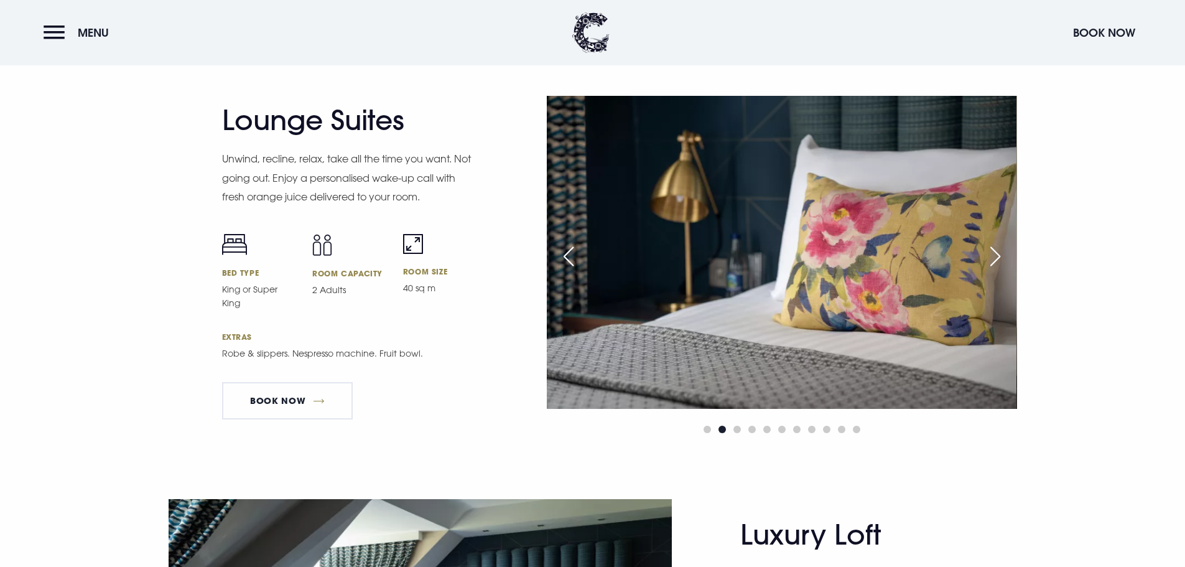 The width and height of the screenshot is (1185, 567). I want to click on h6: Room Capacity, so click(350, 273).